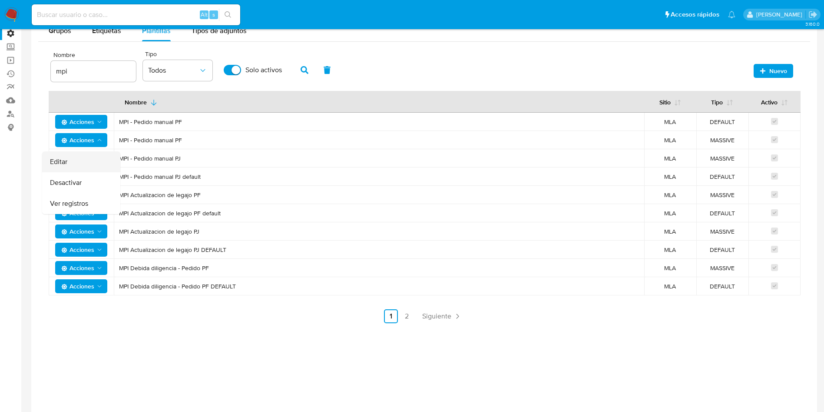 This screenshot has height=412, width=824. What do you see at coordinates (214, 14) in the screenshot?
I see `span: s` at bounding box center [214, 14].